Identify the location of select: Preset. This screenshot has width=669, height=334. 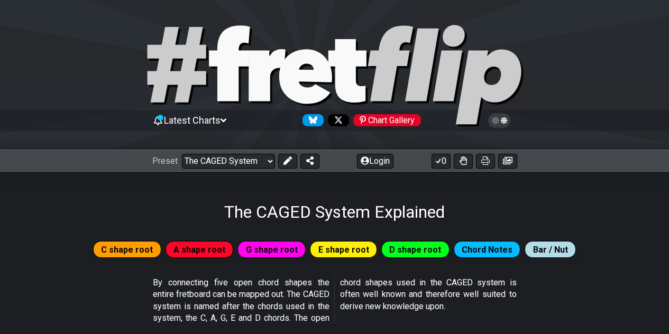
(228, 161).